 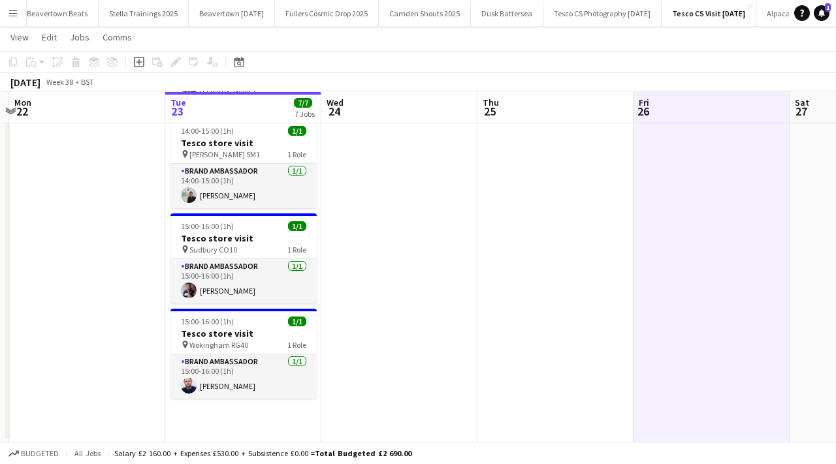 What do you see at coordinates (80, 37) in the screenshot?
I see `span: Jobs` at bounding box center [80, 37].